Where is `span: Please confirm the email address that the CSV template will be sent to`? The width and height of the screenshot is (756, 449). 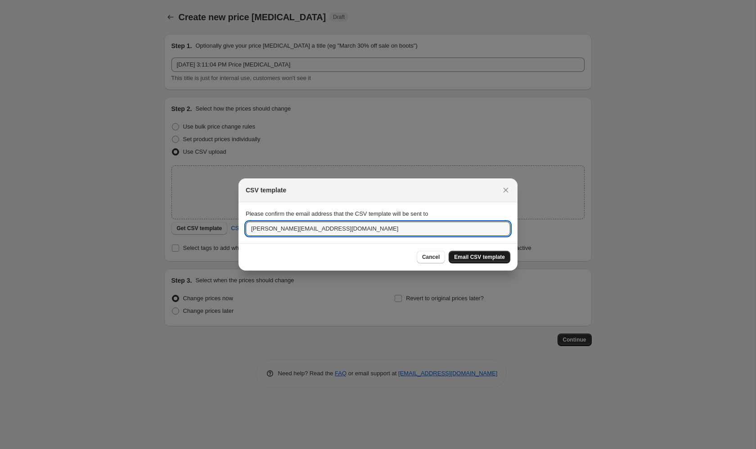 span: Please confirm the email address that the CSV template will be sent to is located at coordinates (337, 214).